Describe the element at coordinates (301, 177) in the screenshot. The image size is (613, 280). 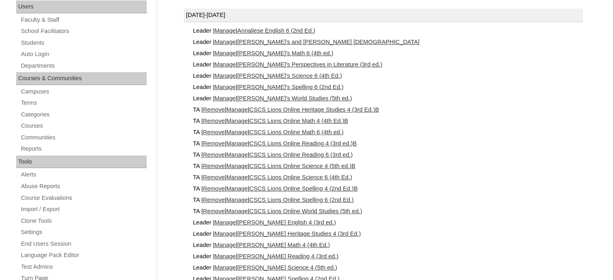
I see `a: CSCS Lions Online Science 6 (4th Ed.)` at that location.